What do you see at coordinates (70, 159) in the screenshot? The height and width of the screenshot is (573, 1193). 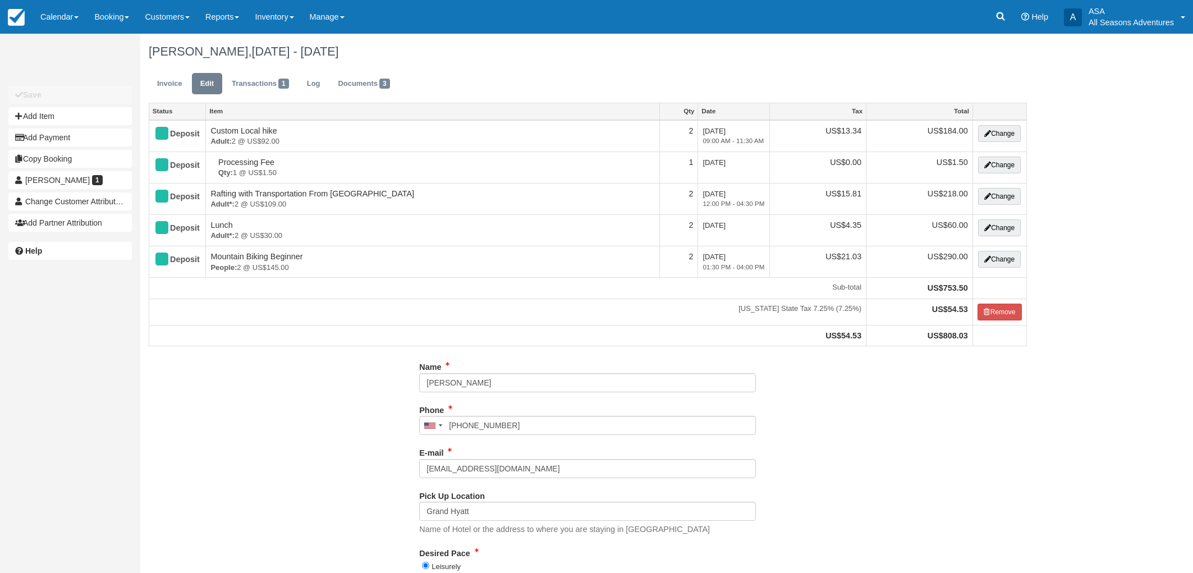 I see `button: Copy Booking` at bounding box center [70, 159].